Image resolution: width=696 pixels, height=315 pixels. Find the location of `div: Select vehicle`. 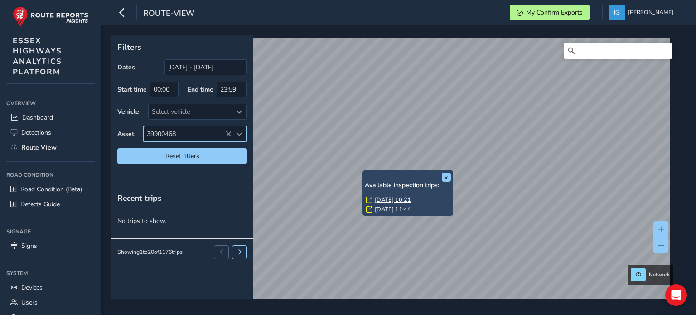

div: Select vehicle is located at coordinates (190, 111).